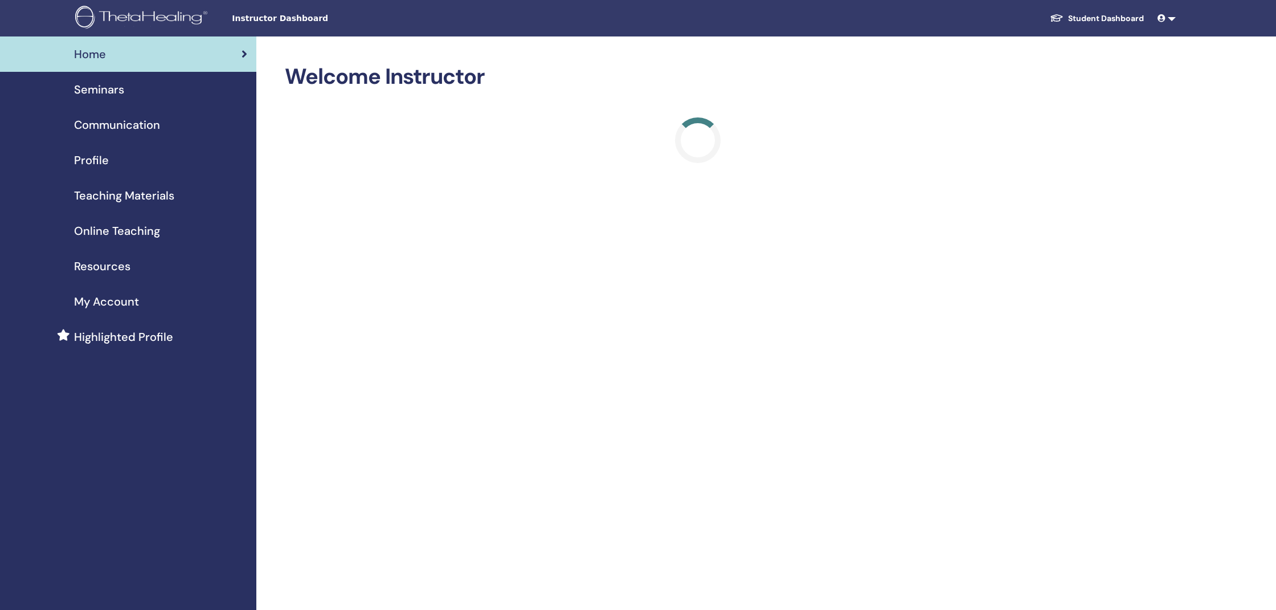 The height and width of the screenshot is (610, 1276). Describe the element at coordinates (117, 231) in the screenshot. I see `span: Online Teaching` at that location.